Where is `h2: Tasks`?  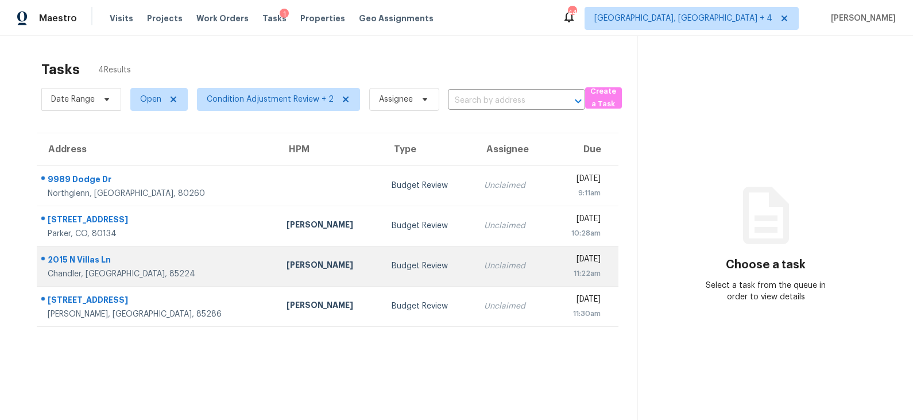 h2: Tasks is located at coordinates (60, 70).